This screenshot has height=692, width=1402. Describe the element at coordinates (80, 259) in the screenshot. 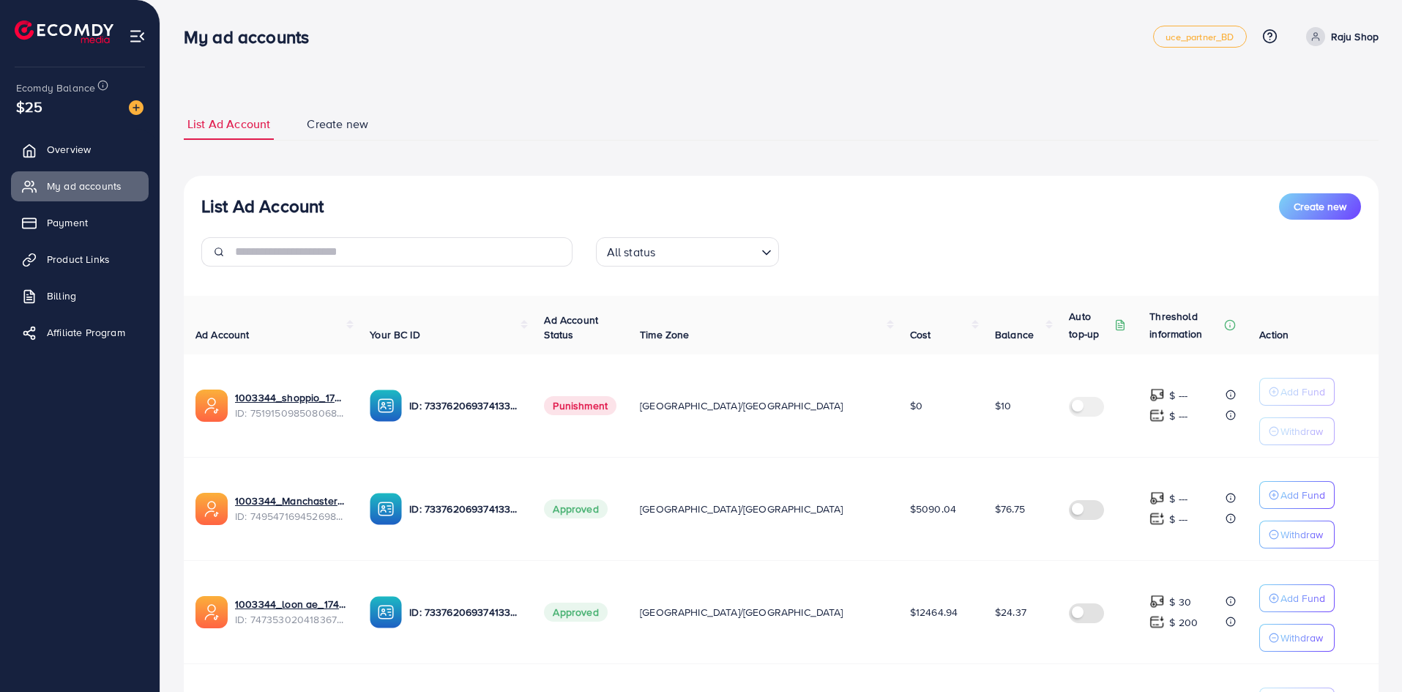

I see `a: Product Links` at that location.